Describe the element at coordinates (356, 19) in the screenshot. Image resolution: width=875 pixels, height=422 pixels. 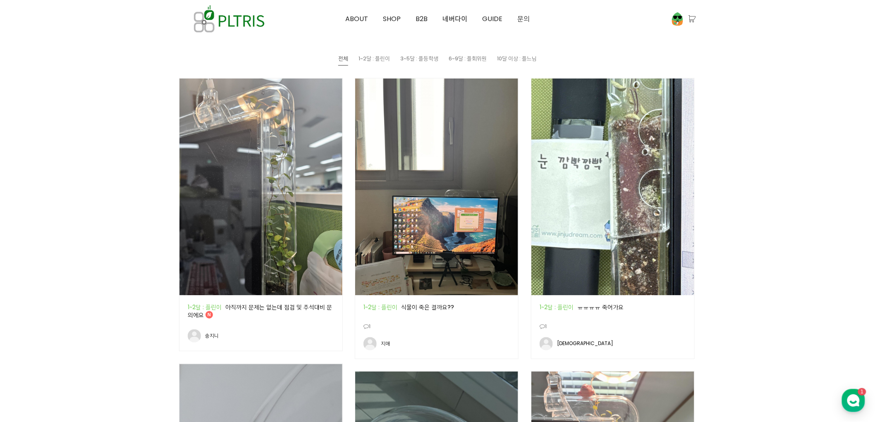
I see `span: ABOUT` at that location.